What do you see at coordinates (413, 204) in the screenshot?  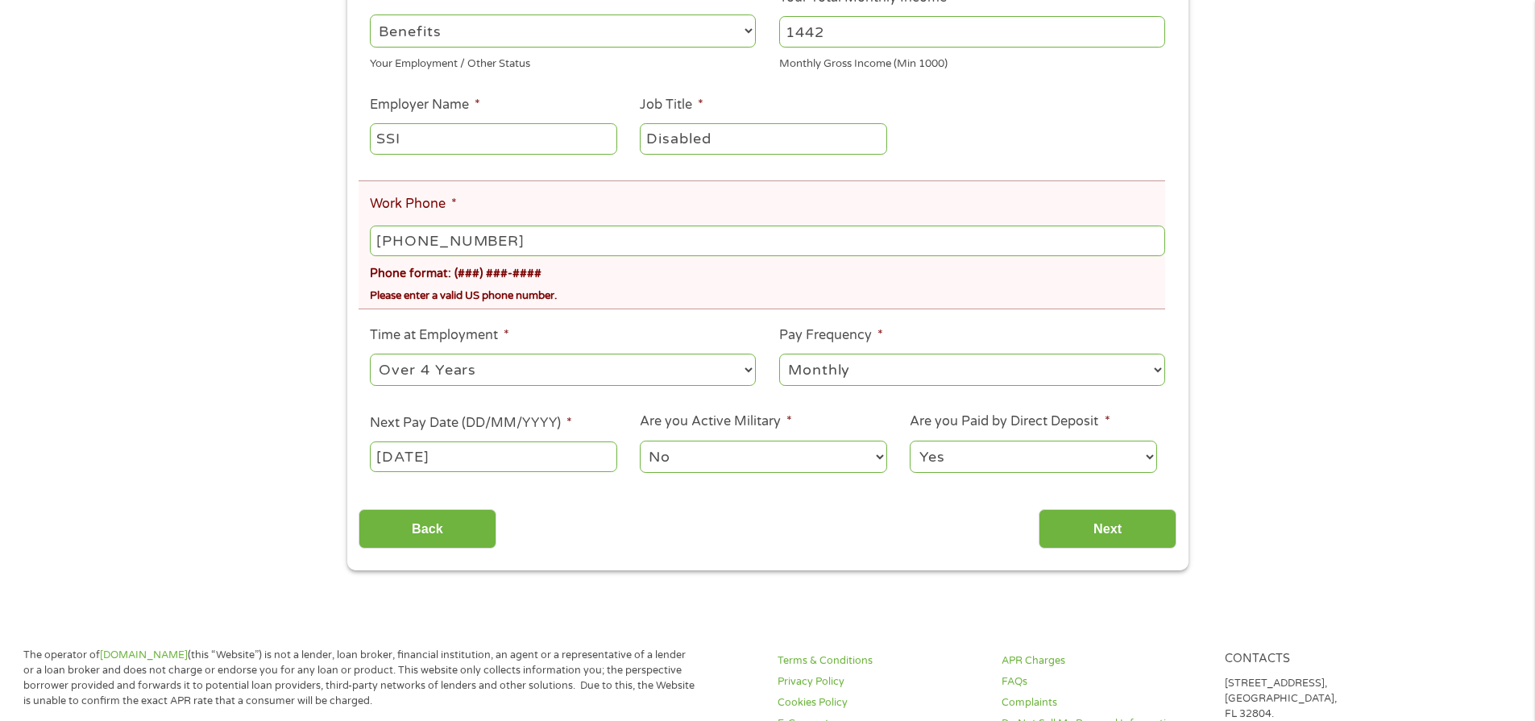 I see `label: Work Phone` at bounding box center [413, 204].